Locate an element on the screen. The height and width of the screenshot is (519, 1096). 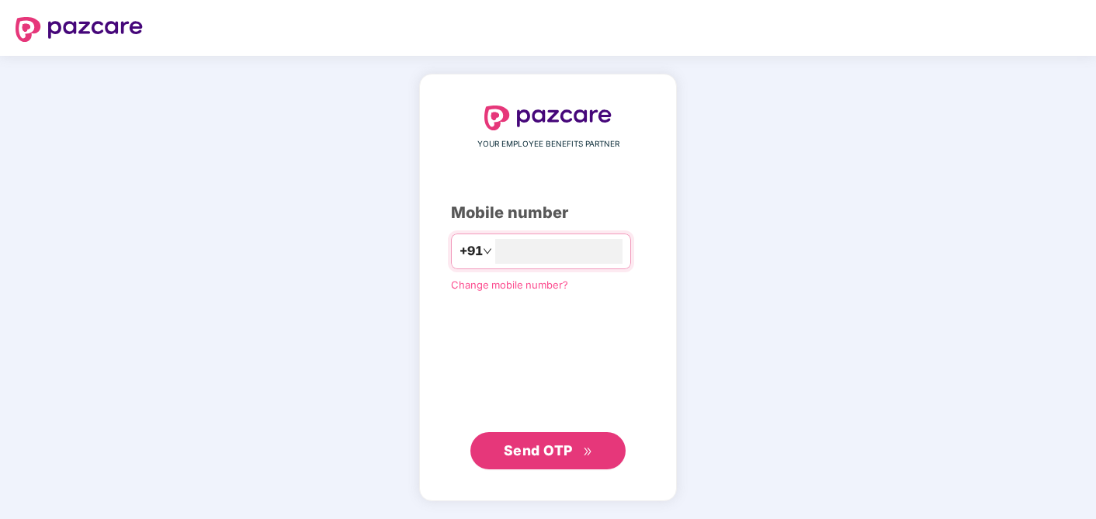
span: double-right is located at coordinates (588, 452).